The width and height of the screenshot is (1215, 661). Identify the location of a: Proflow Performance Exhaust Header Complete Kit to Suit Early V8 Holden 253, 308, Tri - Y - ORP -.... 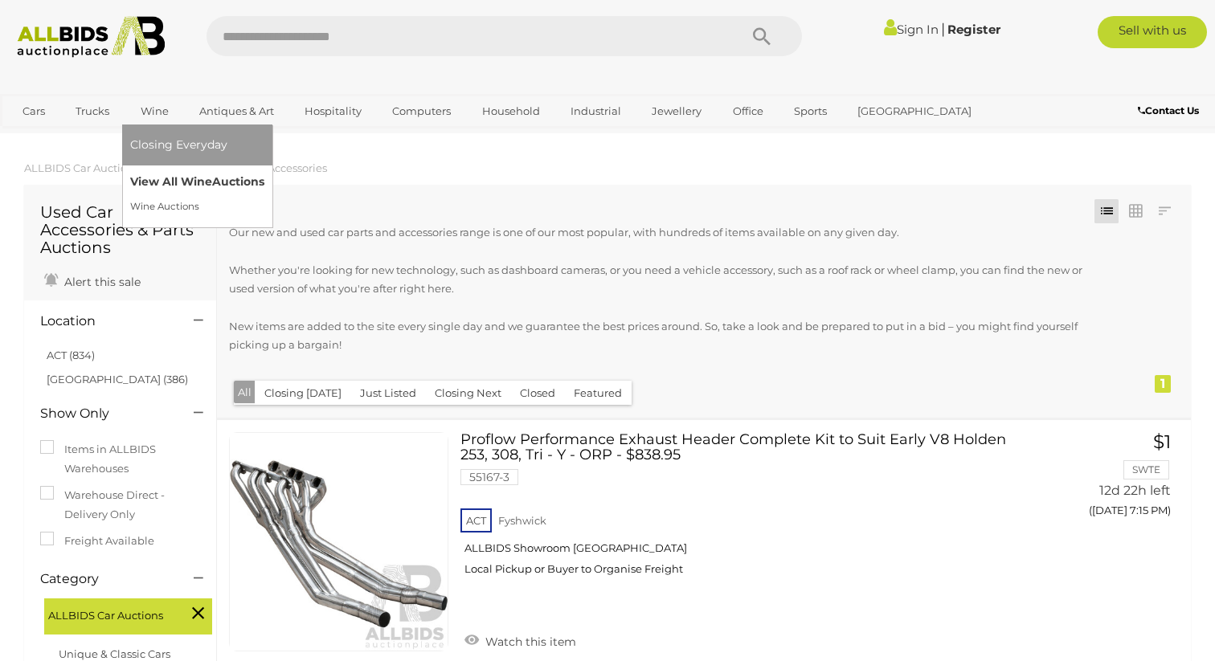
(744, 510).